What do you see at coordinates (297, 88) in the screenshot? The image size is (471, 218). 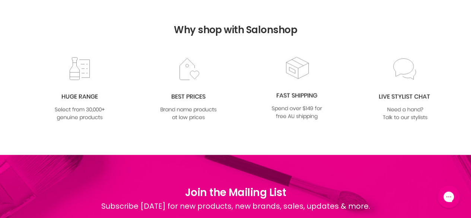 I see `img: fast.jpg` at bounding box center [297, 88].